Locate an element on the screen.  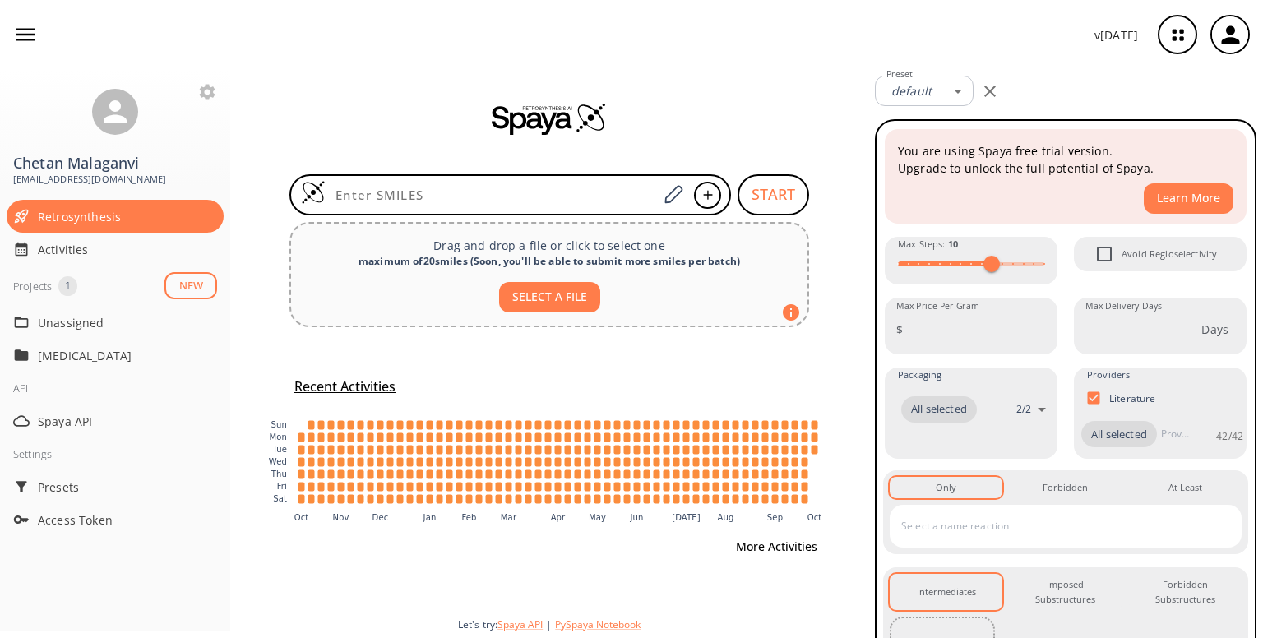
text: Nov is located at coordinates (341, 517).